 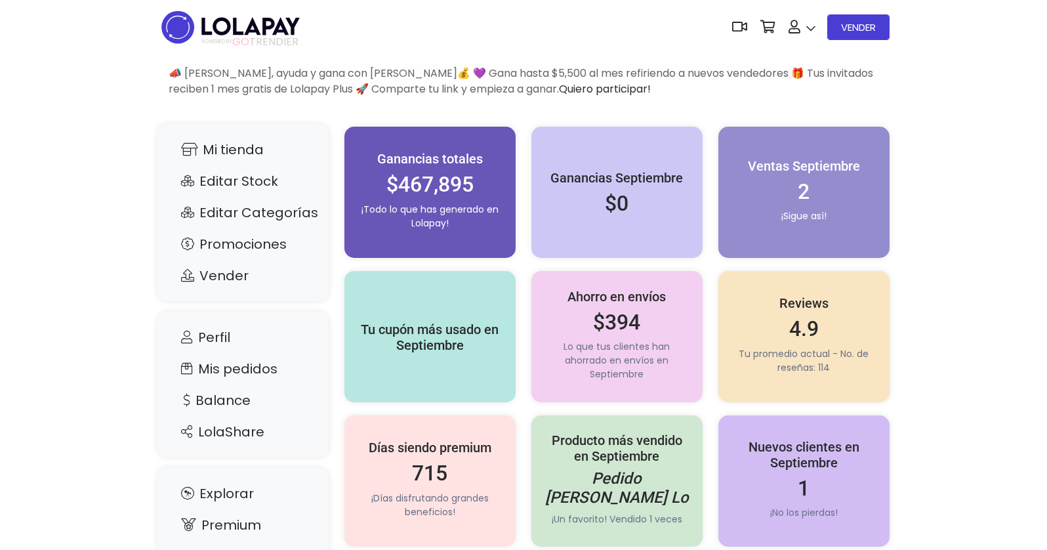 I want to click on h5: Días siendo premium, so click(x=430, y=447).